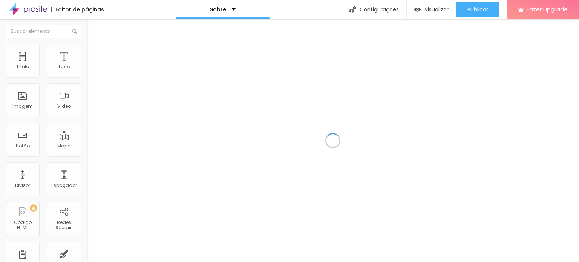 This screenshot has width=579, height=262. What do you see at coordinates (64, 146) in the screenshot?
I see `div: Mapa` at bounding box center [64, 146].